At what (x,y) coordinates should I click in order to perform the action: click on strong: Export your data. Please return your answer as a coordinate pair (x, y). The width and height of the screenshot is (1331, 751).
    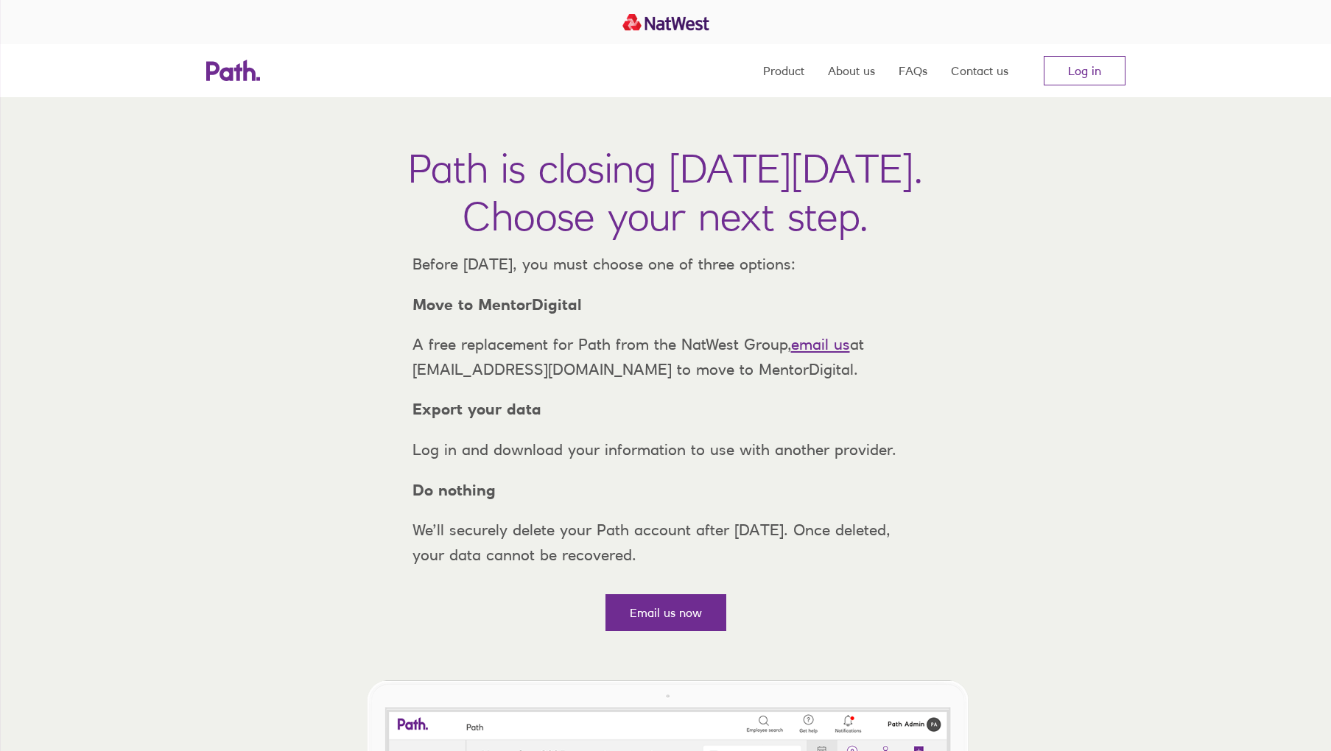
    Looking at the image, I should click on (477, 409).